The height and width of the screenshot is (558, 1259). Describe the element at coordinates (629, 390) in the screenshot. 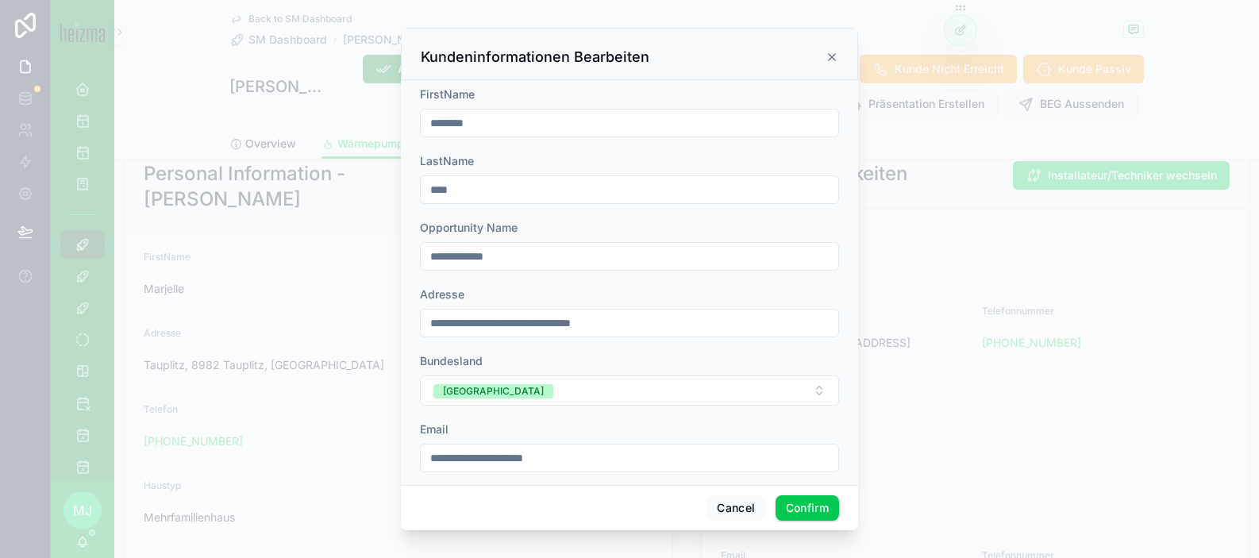

I see `button: Select Button` at that location.